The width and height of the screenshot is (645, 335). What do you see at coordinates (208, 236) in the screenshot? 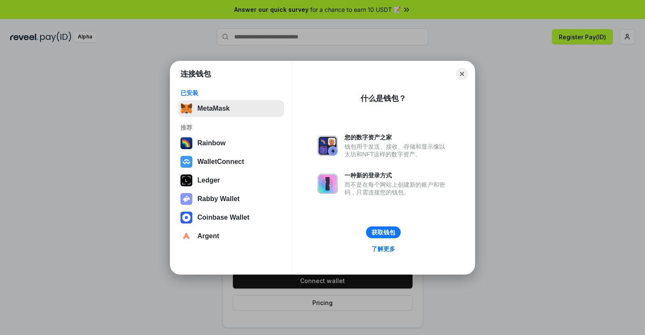
I see `div: Argent` at bounding box center [208, 236].